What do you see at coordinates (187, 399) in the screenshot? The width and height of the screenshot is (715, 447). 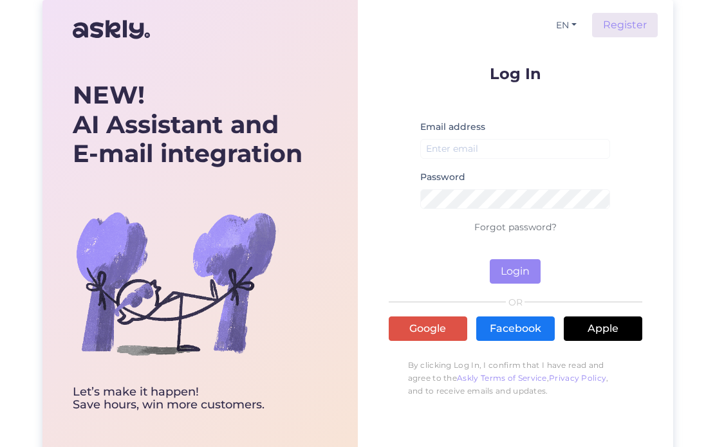 I see `div: Let’s make it happen! Save hours, win more customers.` at bounding box center [187, 399].